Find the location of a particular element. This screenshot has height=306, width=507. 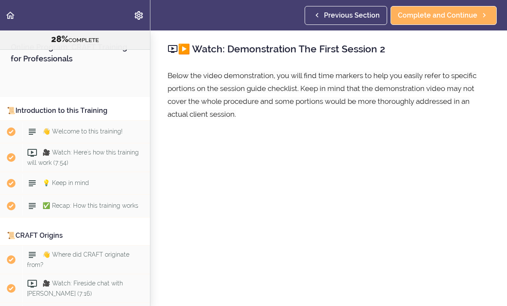

h2: ▶️ Watch: Demonstration The First Session 2 is located at coordinates (329, 49).